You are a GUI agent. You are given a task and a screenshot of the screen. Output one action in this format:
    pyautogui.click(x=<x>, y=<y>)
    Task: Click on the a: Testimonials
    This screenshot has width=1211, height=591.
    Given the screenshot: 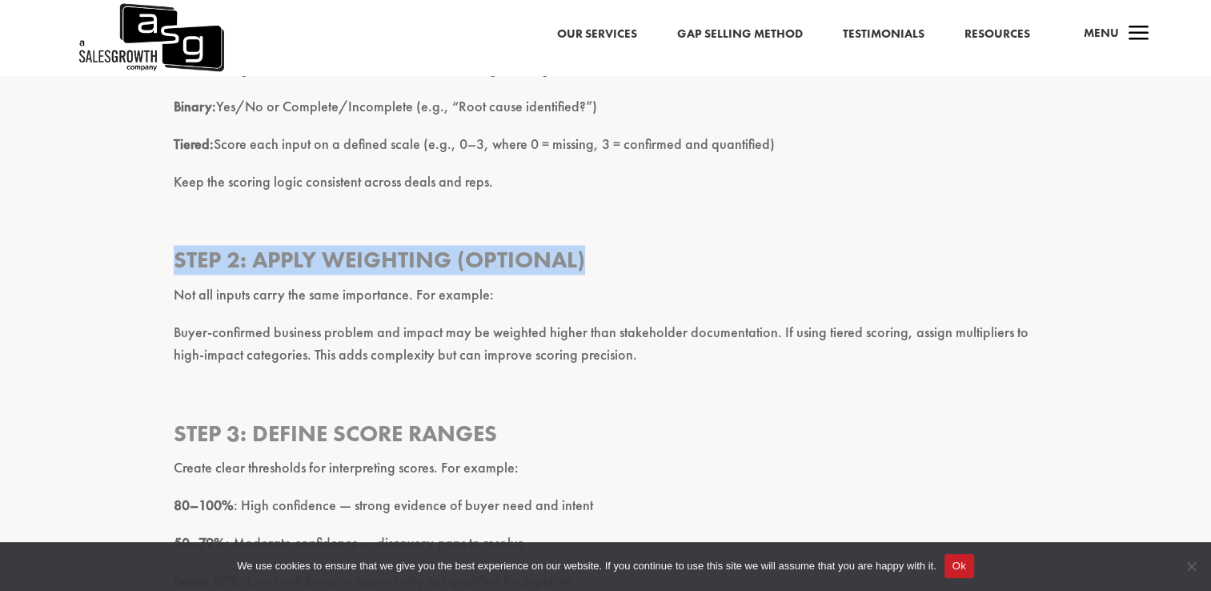 What is the action you would take?
    pyautogui.click(x=883, y=34)
    